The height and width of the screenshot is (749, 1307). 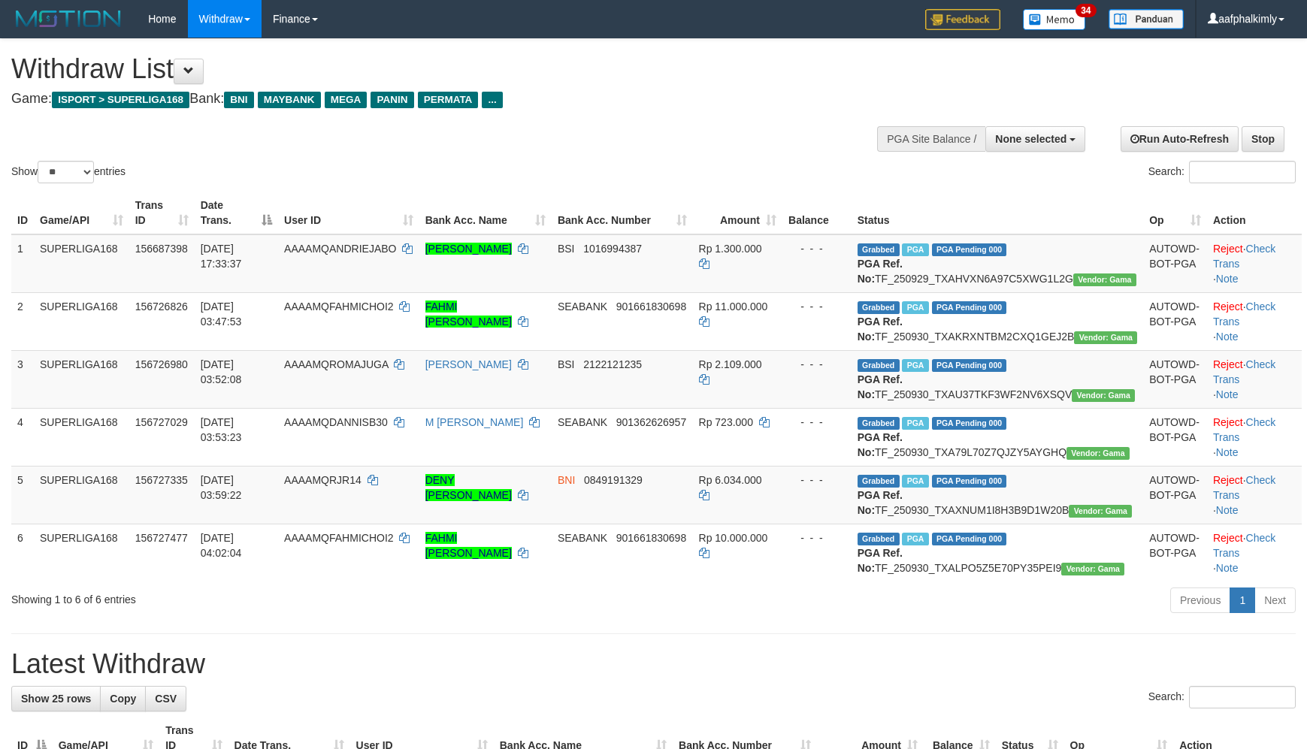 What do you see at coordinates (997, 495) in the screenshot?
I see `td: TF_250930_TXAXNUM1I8H3B9D1W20B` at bounding box center [997, 495].